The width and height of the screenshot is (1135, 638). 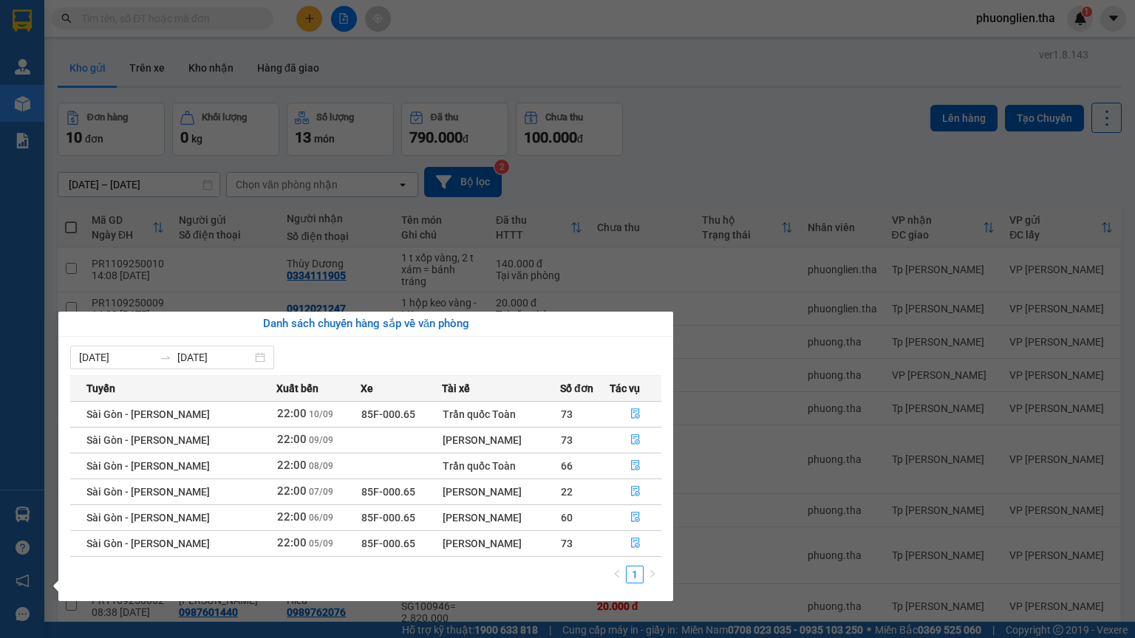 I want to click on span: 10/09, so click(x=321, y=414).